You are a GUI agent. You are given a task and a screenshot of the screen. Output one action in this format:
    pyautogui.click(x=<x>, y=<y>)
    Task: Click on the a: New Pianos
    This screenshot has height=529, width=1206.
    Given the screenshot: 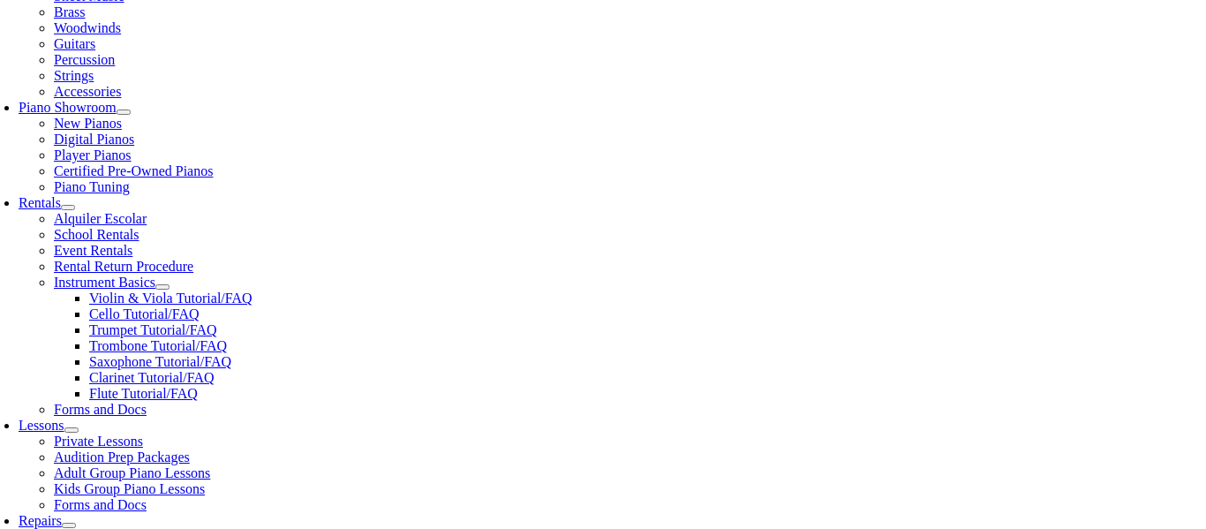 What is the action you would take?
    pyautogui.click(x=87, y=123)
    